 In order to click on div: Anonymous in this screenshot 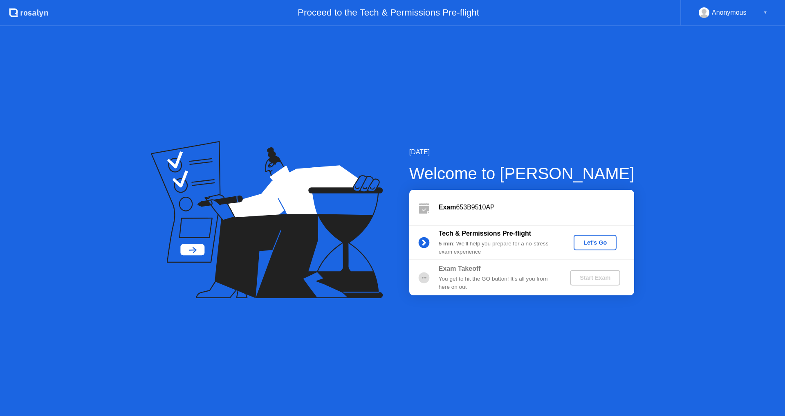, I will do `click(729, 13)`.